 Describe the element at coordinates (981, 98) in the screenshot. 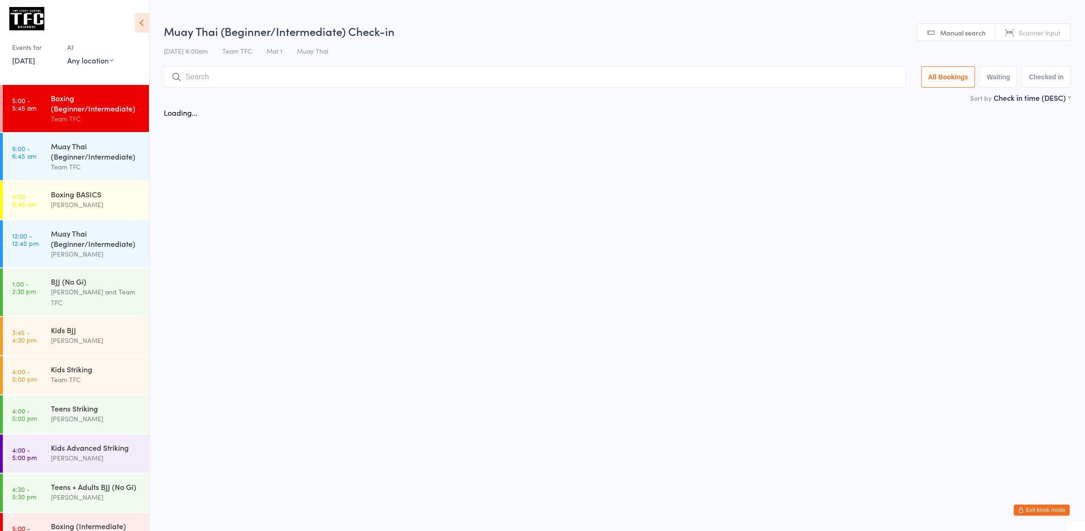

I see `label: Sort by` at that location.